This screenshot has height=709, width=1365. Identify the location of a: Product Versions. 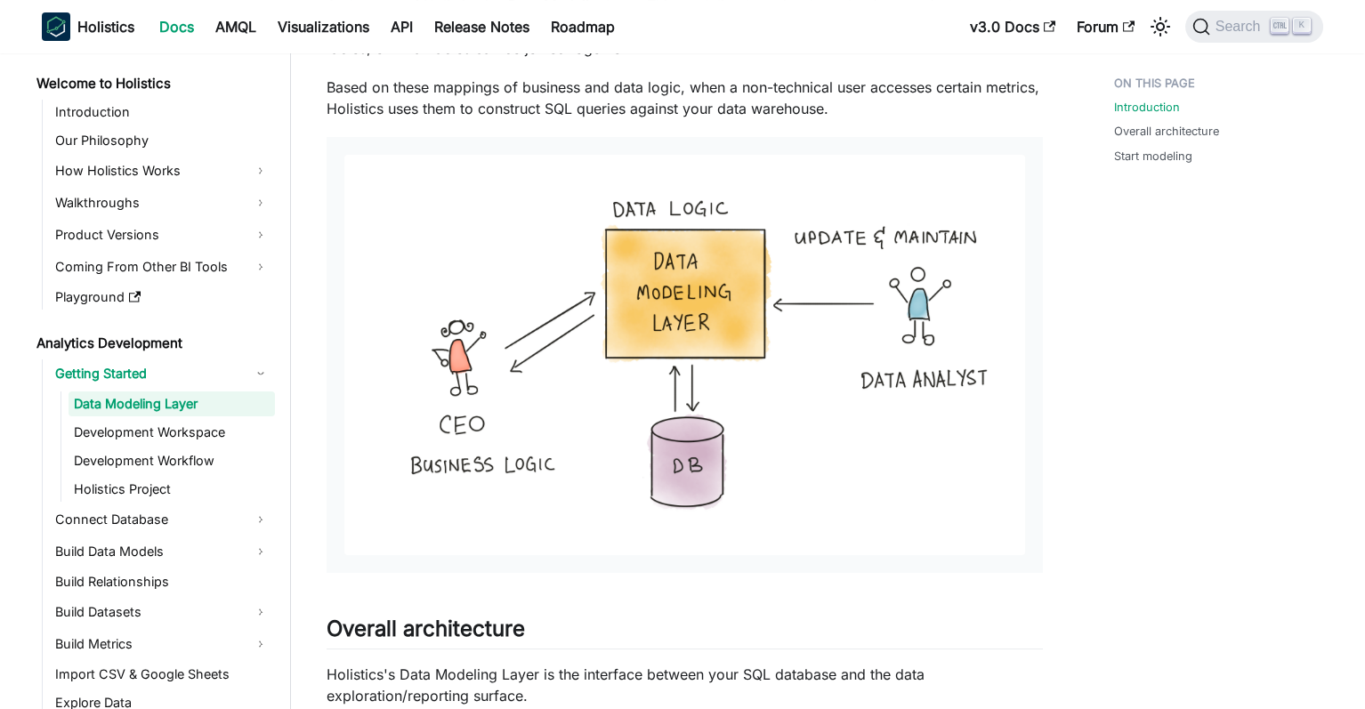
(162, 235).